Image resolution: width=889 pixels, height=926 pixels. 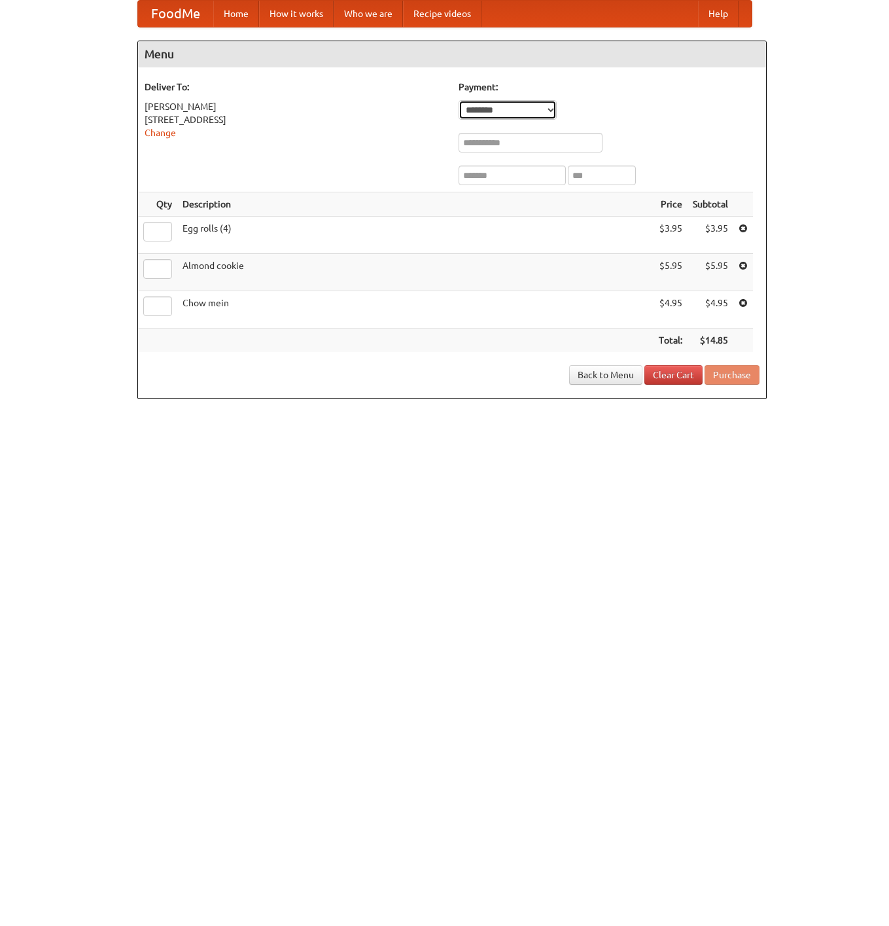 I want to click on th: Price, so click(x=671, y=204).